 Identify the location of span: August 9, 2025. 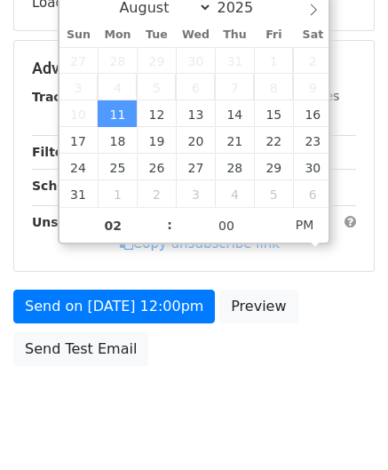
(313, 87).